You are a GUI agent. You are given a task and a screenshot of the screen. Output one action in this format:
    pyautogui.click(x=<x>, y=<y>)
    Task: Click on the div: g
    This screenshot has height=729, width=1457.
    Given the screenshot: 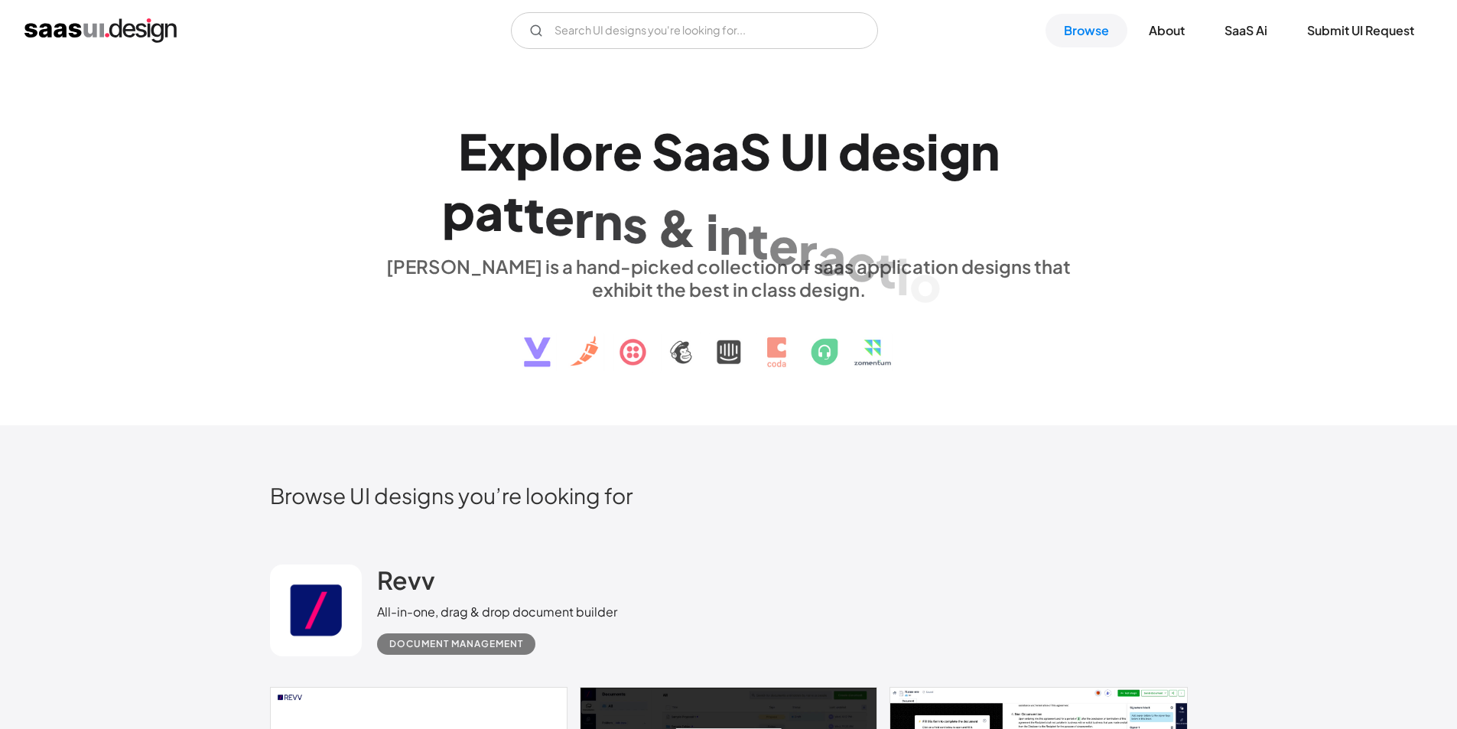 What is the action you would take?
    pyautogui.click(x=954, y=151)
    